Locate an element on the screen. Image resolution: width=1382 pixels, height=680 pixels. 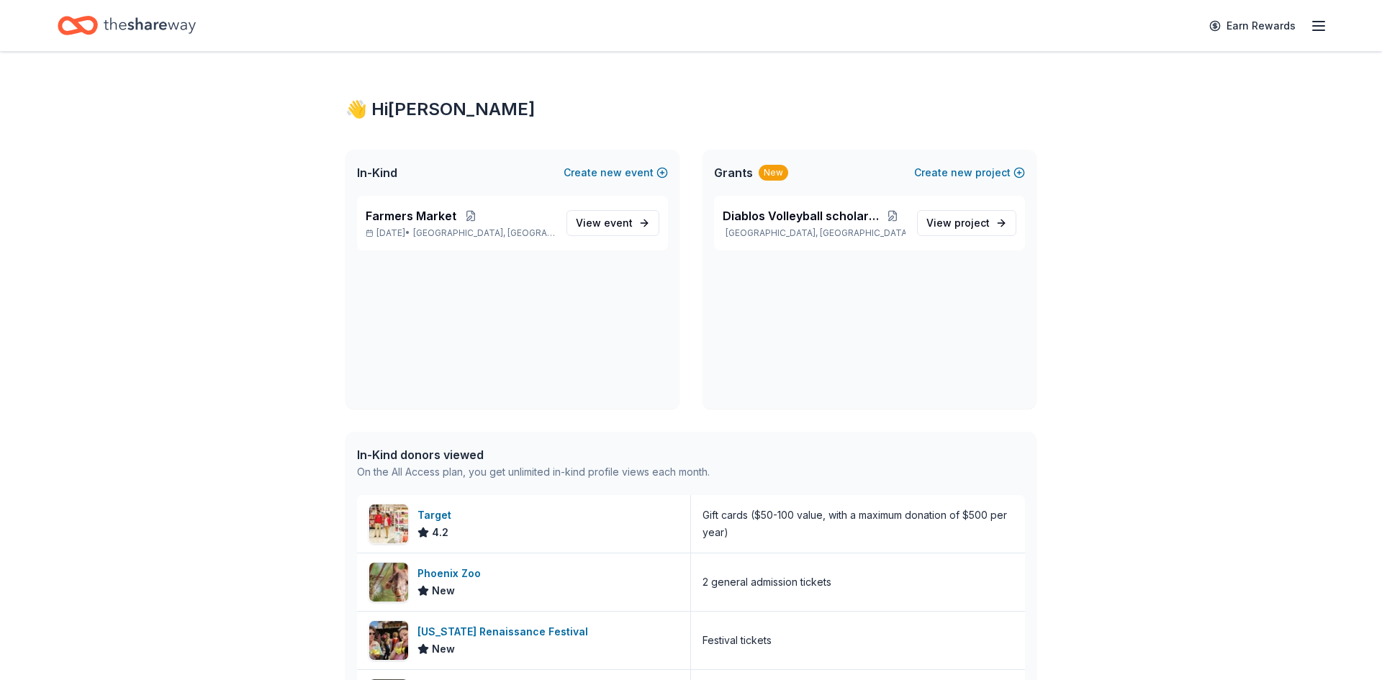
button: Createnewproject is located at coordinates (969, 173).